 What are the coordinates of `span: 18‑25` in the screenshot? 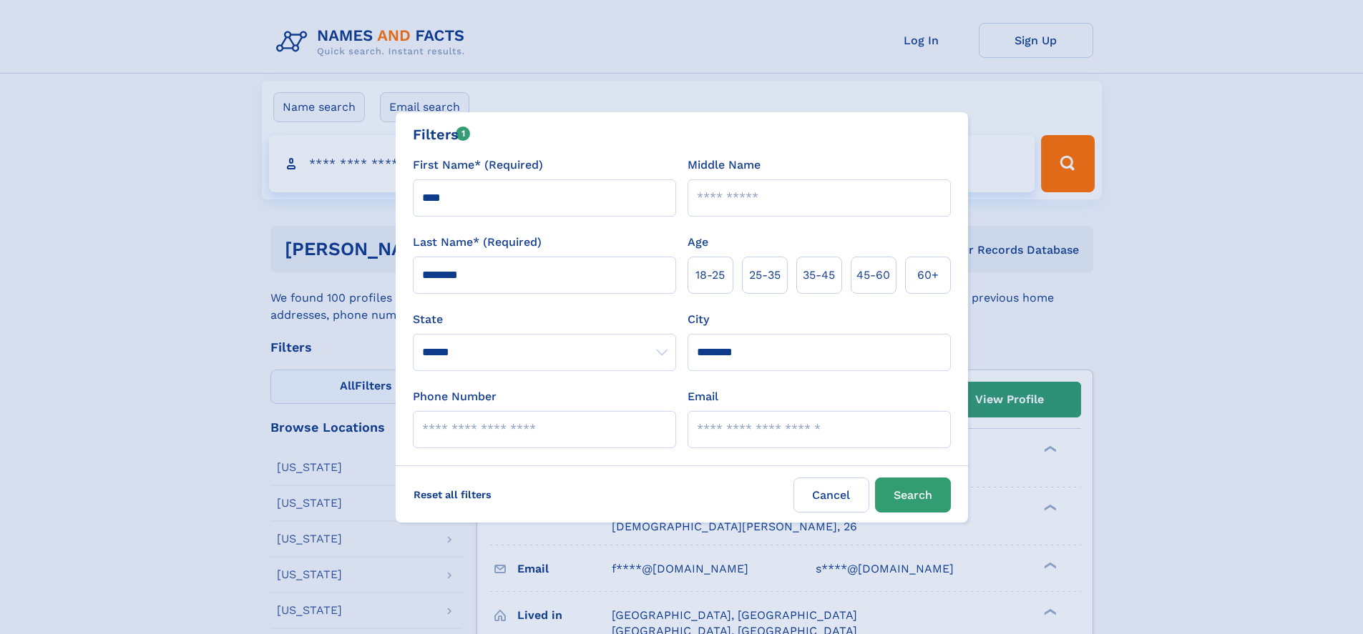 It's located at (710, 275).